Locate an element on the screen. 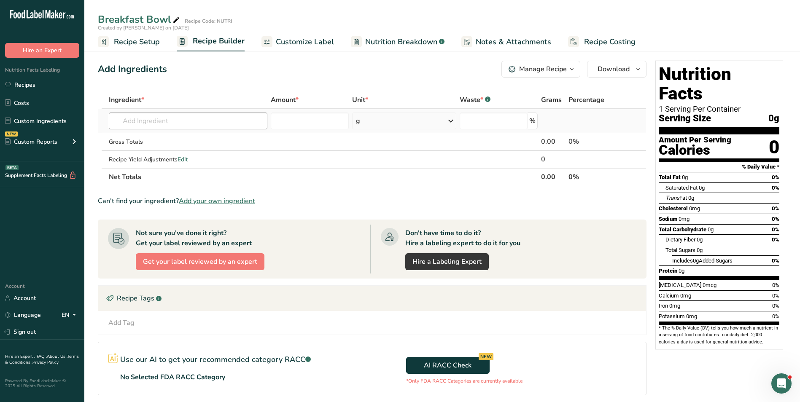 The height and width of the screenshot is (402, 800). div: Recipe Code: NUTRI is located at coordinates (208, 21).